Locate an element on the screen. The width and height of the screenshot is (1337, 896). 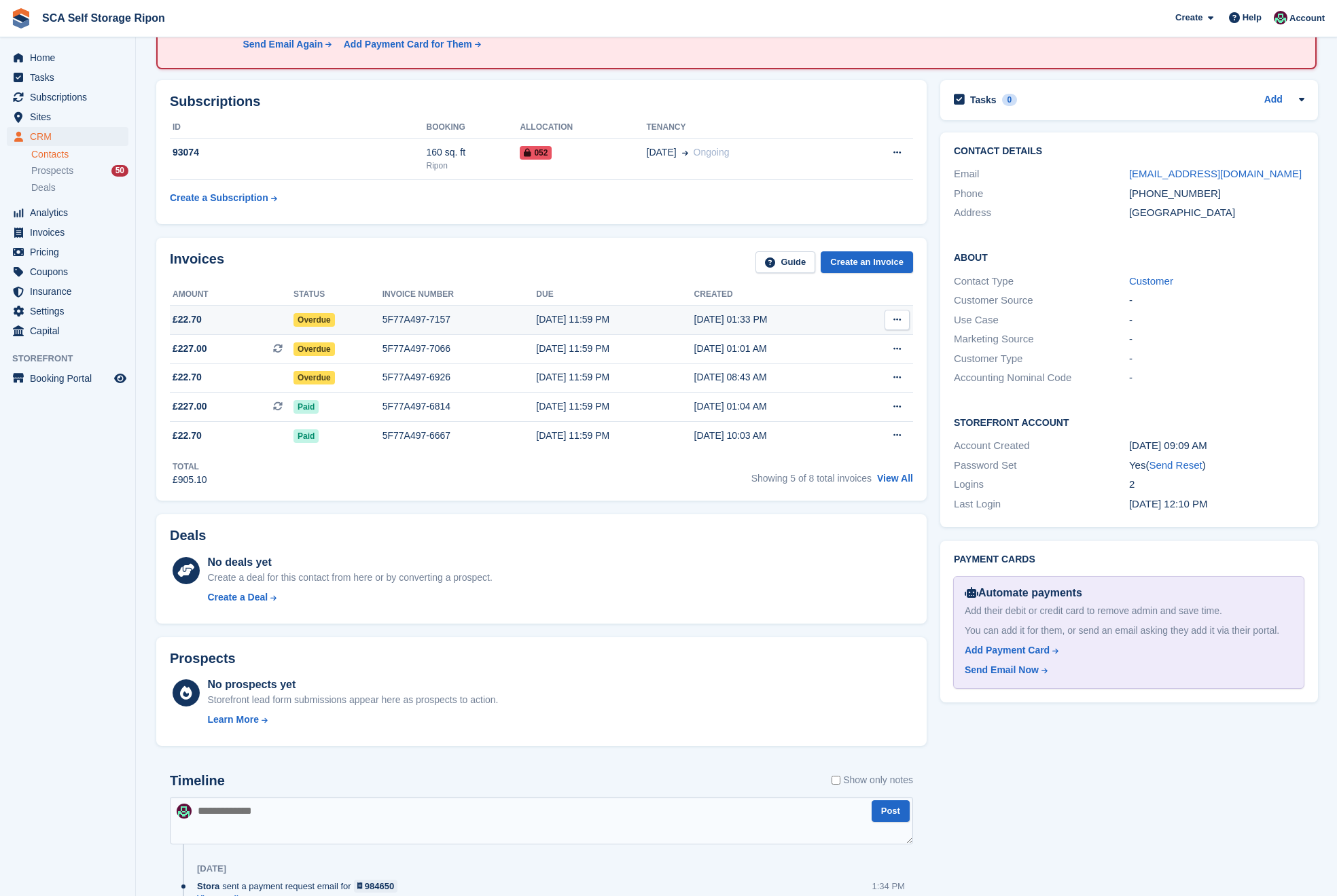
h2: Deals is located at coordinates (187, 535).